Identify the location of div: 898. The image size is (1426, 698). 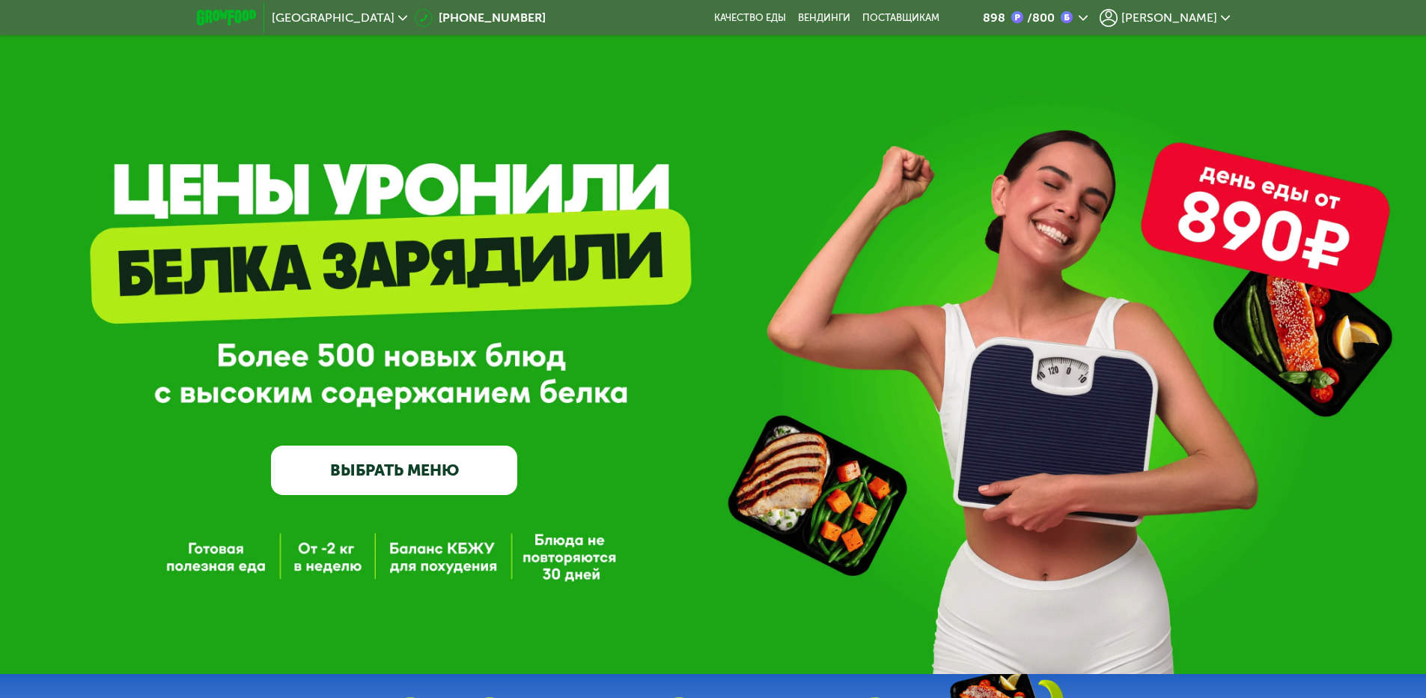
(994, 18).